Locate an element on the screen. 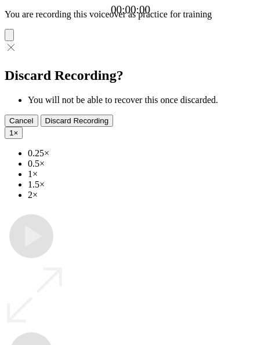 Image resolution: width=261 pixels, height=345 pixels. a: 00:00:00 is located at coordinates (130, 10).